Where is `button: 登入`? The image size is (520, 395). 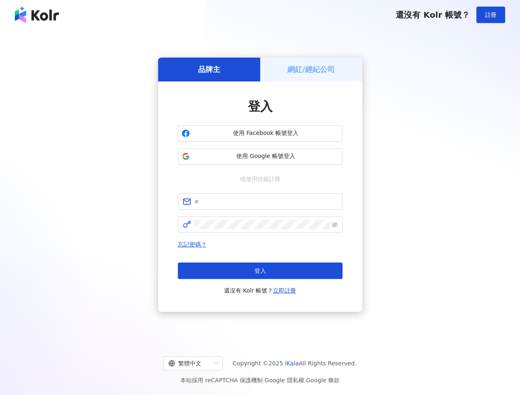
button: 登入 is located at coordinates (260, 271).